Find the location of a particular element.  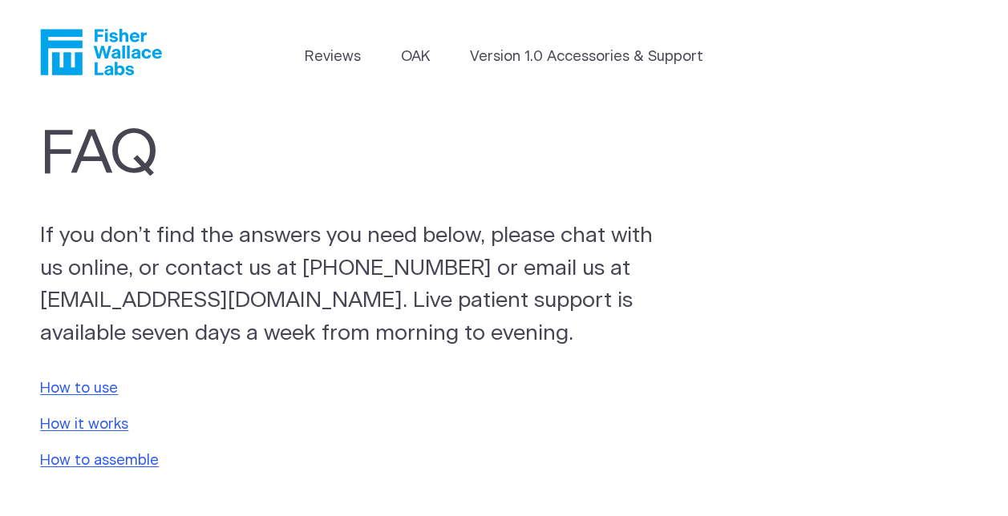

a: How it works is located at coordinates (84, 425).